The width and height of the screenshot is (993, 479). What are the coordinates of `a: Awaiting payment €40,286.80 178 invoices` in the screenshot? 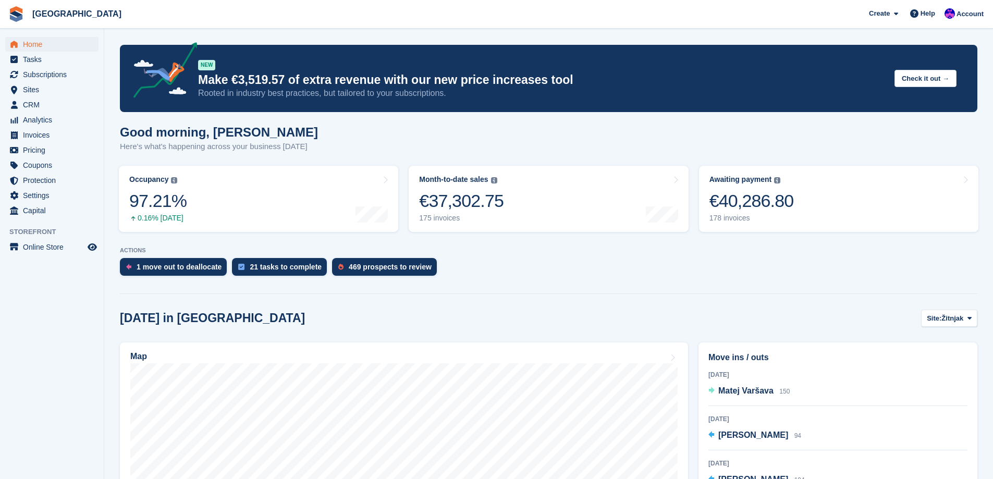 It's located at (839, 199).